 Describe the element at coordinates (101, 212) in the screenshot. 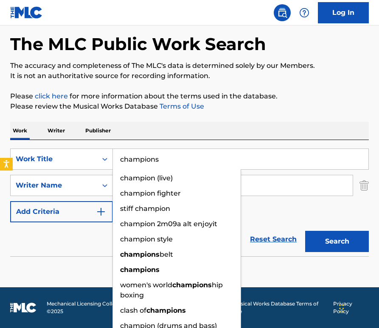

I see `img: 9d2ae6d4665cec9f34b9.svg` at that location.